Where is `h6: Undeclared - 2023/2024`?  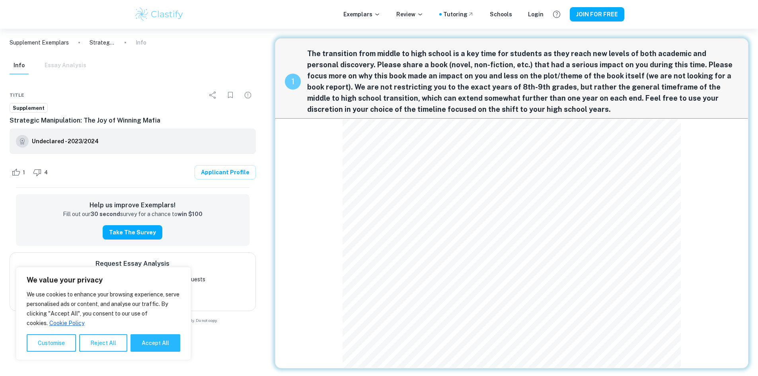
h6: Undeclared - 2023/2024 is located at coordinates (65, 141).